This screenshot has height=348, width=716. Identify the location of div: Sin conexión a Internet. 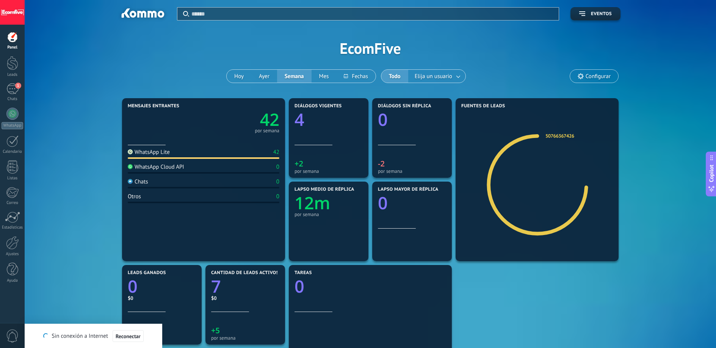
(93, 336).